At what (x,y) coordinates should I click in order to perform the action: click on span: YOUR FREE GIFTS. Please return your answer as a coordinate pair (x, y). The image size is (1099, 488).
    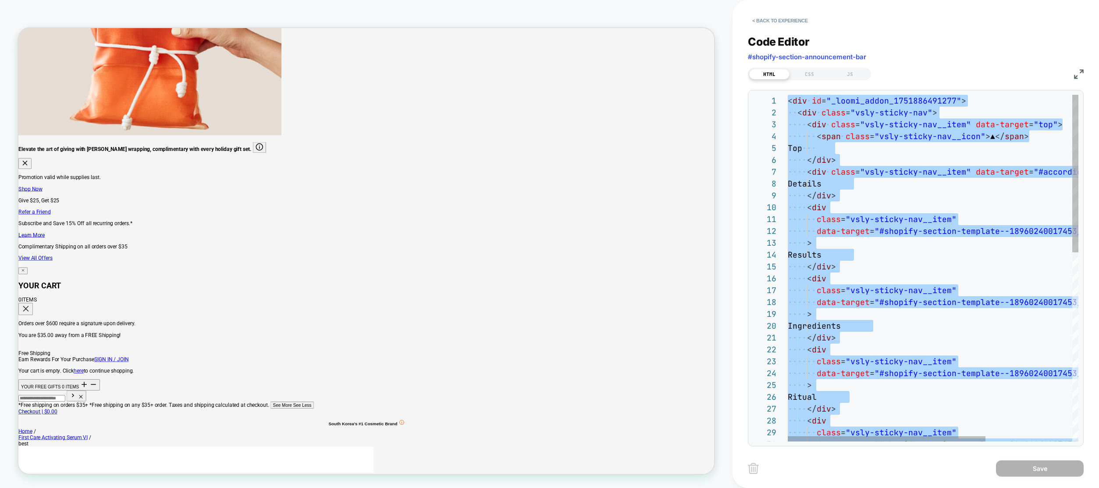
    Looking at the image, I should click on (30, 478).